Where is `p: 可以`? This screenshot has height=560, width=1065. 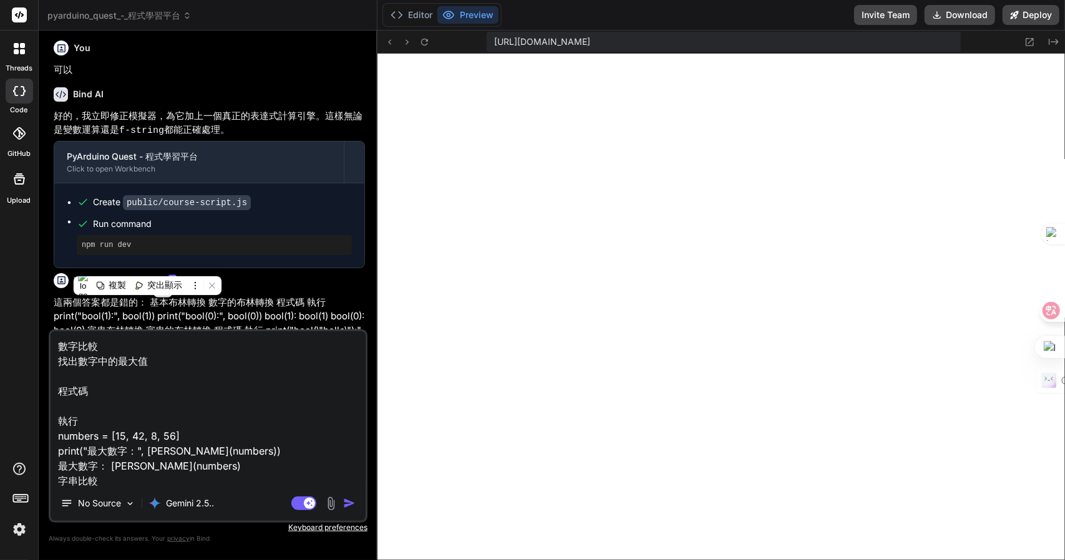
p: 可以 is located at coordinates (209, 70).